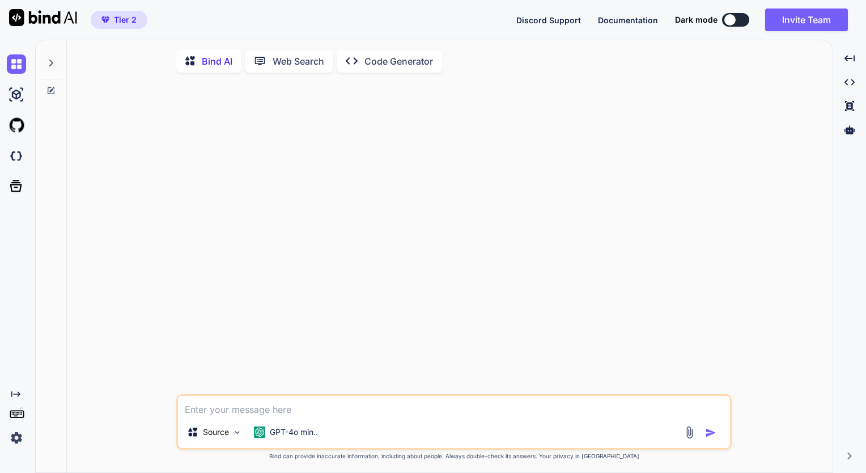 The image size is (866, 473). Describe the element at coordinates (294, 432) in the screenshot. I see `p: GPT-4o min..` at that location.